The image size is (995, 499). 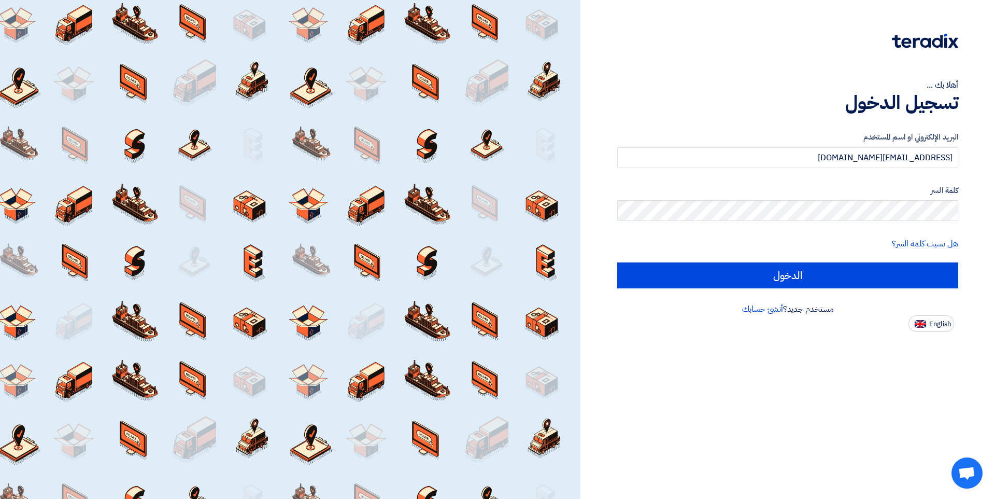 I want to click on div: أهلا بك ..., so click(x=788, y=85).